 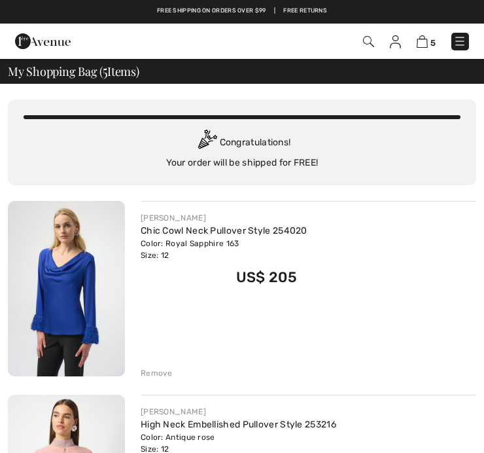 What do you see at coordinates (207, 143) in the screenshot?
I see `img: Congratulation2.svg` at bounding box center [207, 143].